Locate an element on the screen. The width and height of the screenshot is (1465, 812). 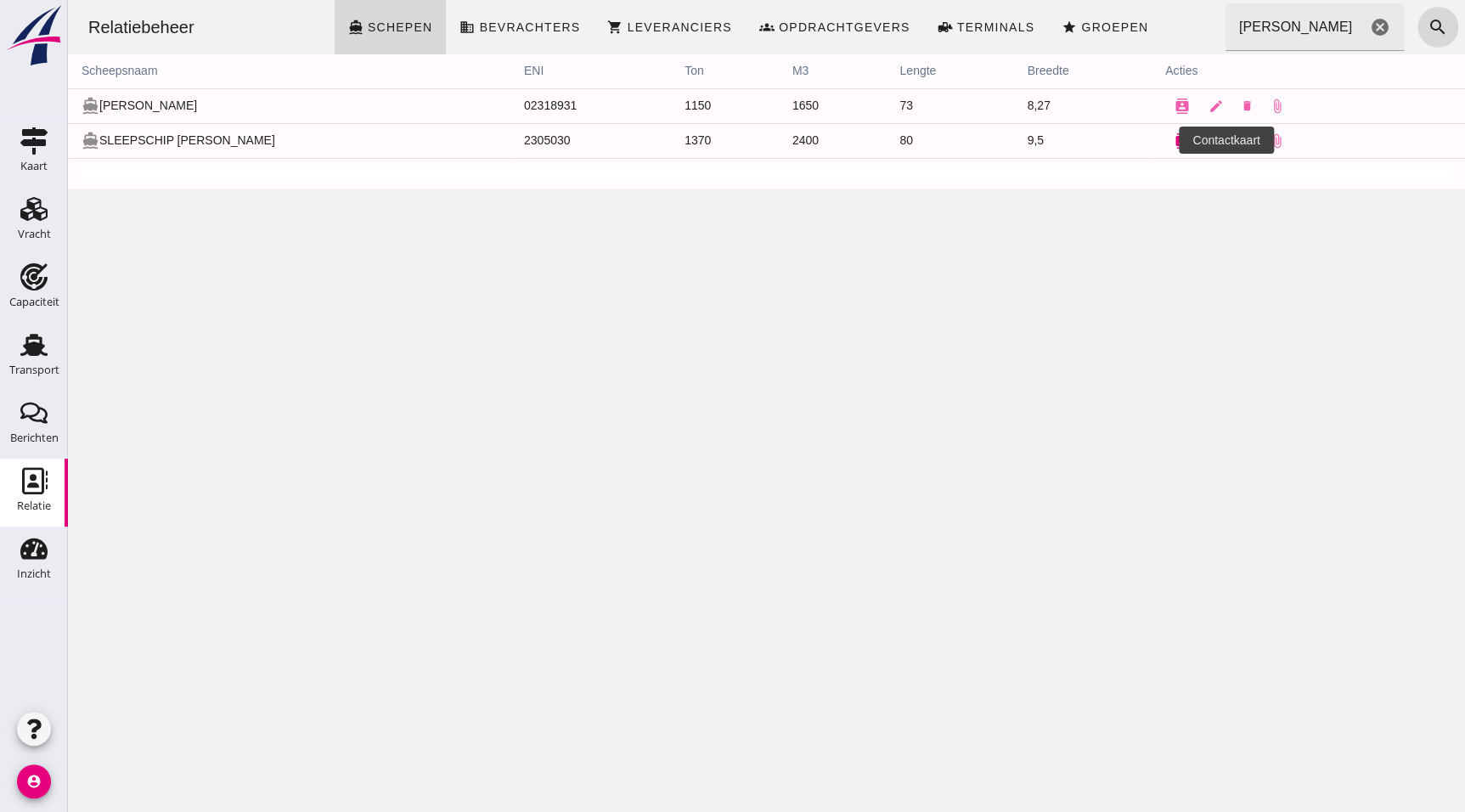
td: 9,5 is located at coordinates (1014, 140).